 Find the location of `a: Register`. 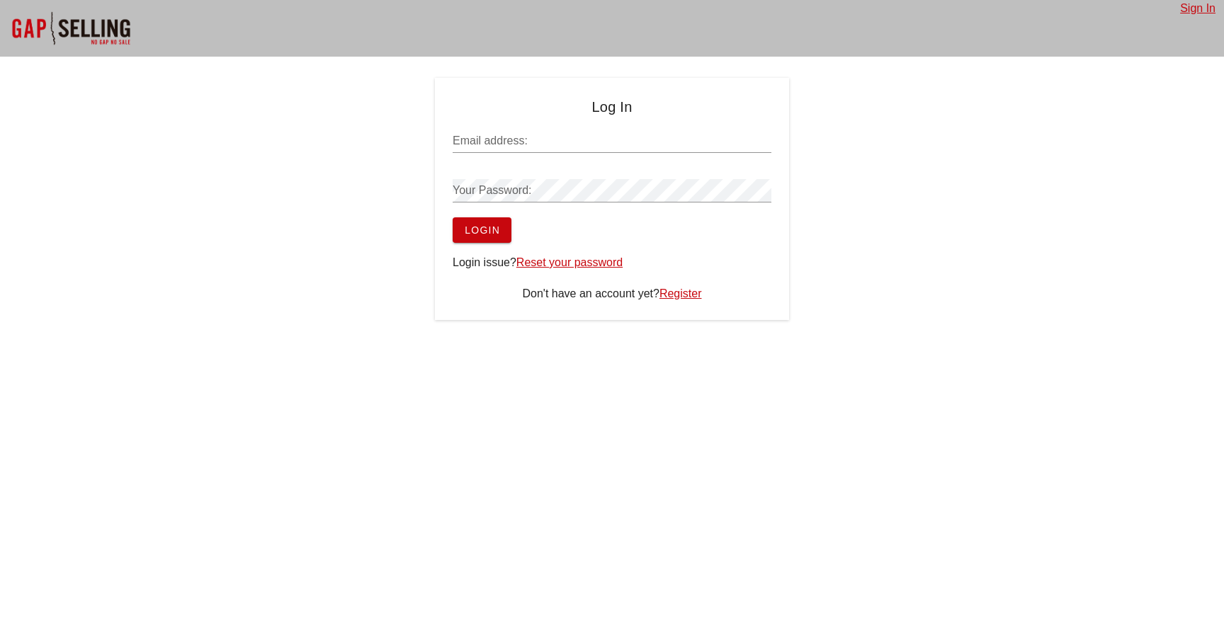

a: Register is located at coordinates (681, 293).